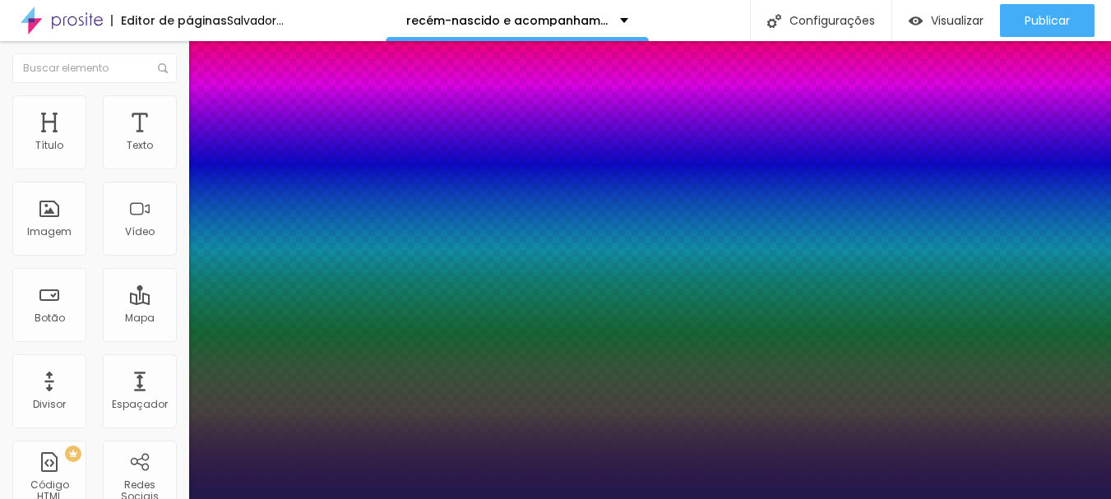  What do you see at coordinates (832, 21) in the screenshot?
I see `font: Configurações` at bounding box center [832, 21].